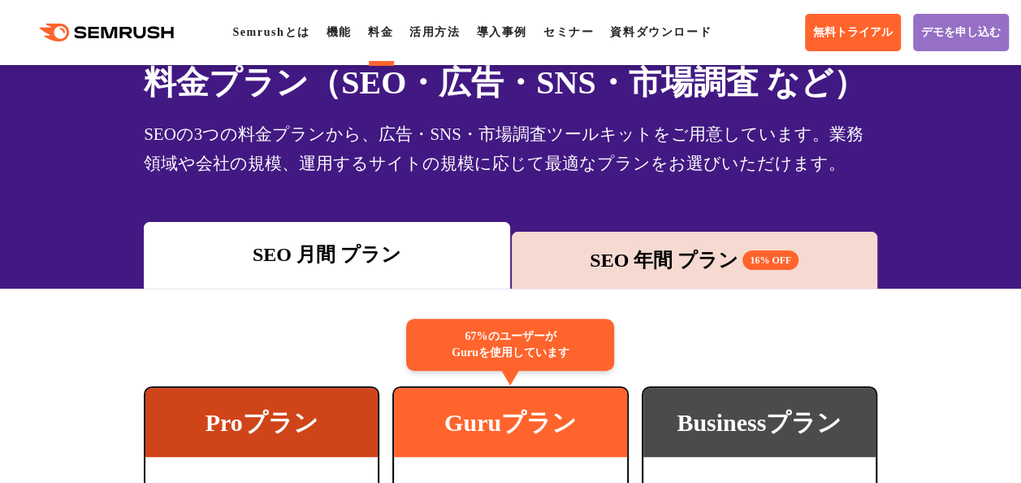 This screenshot has height=483, width=1021. What do you see at coordinates (961, 32) in the screenshot?
I see `a: デモを申し込む` at bounding box center [961, 32].